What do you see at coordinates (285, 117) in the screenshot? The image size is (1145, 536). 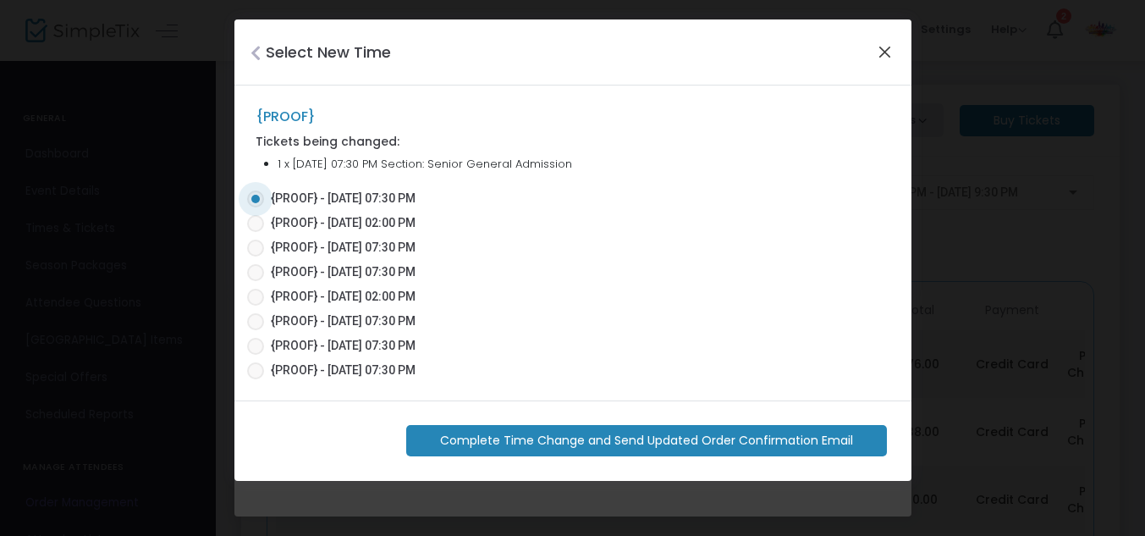 I see `label: {PROOF}` at bounding box center [285, 117].